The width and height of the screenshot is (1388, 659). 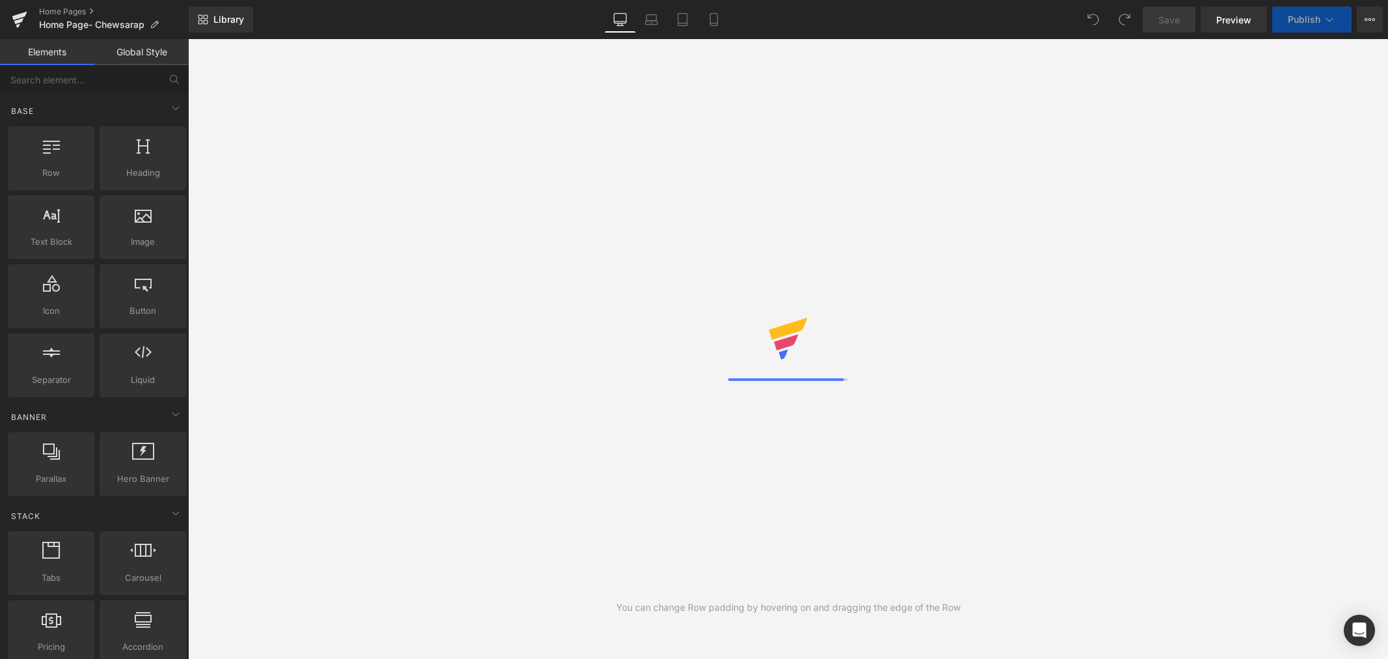 I want to click on span: Home Page- Chewsarap, so click(x=92, y=25).